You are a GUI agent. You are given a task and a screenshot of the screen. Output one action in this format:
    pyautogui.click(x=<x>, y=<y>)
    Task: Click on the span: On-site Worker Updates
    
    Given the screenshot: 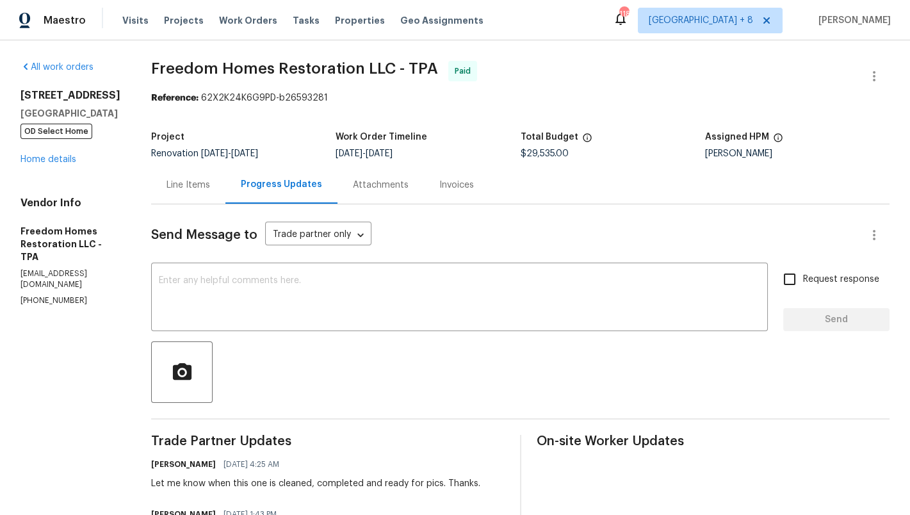 What is the action you would take?
    pyautogui.click(x=714, y=441)
    